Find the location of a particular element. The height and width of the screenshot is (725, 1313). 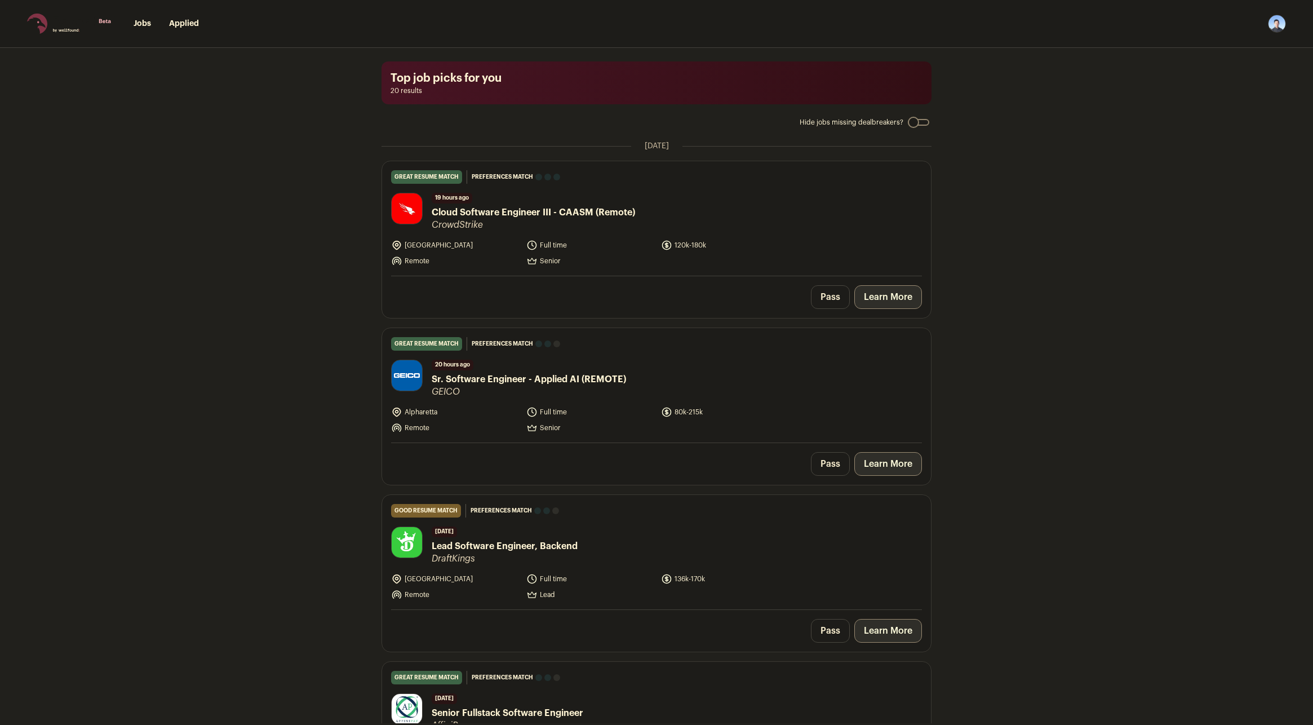

span: 20 results is located at coordinates (657, 91).